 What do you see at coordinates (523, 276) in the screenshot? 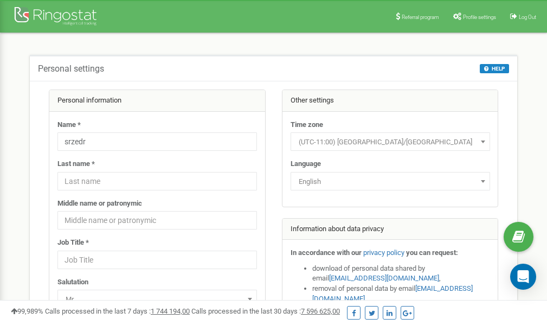
I see `div: Open Intercom Messenger` at bounding box center [523, 276].